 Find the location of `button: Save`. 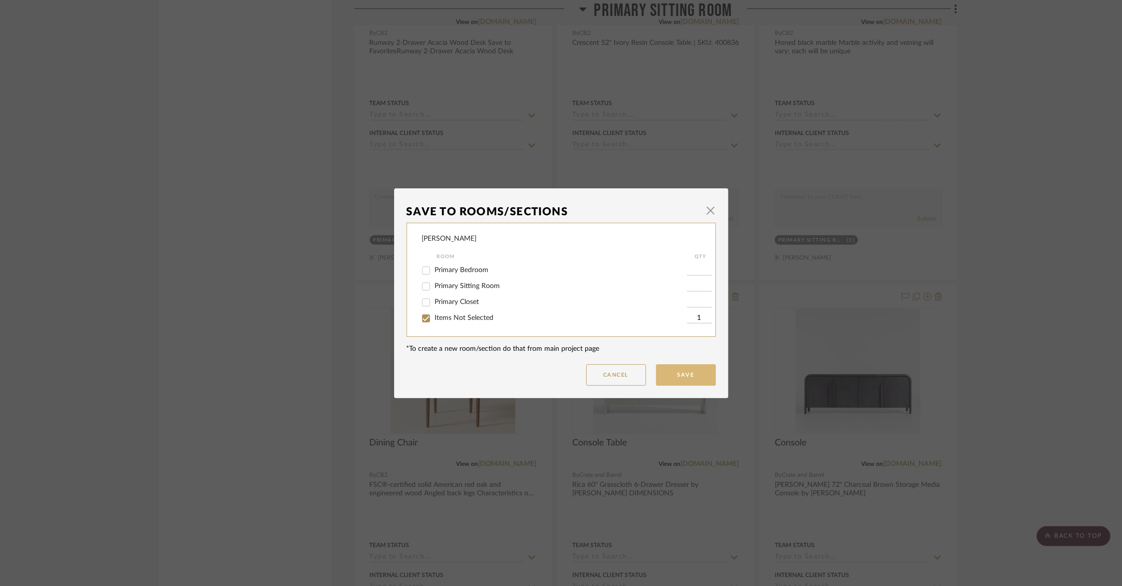

button: Save is located at coordinates (686, 375).